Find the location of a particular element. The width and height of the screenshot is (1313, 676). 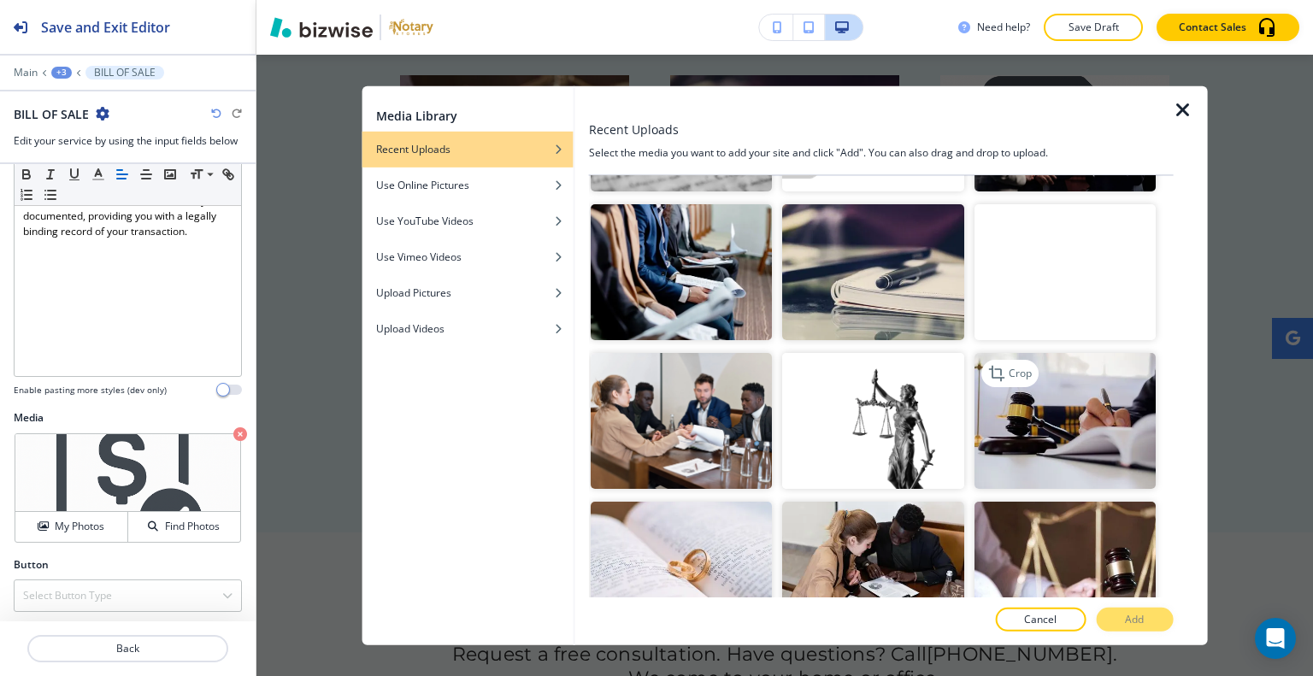

button: Use Online Pictures is located at coordinates (468, 185).